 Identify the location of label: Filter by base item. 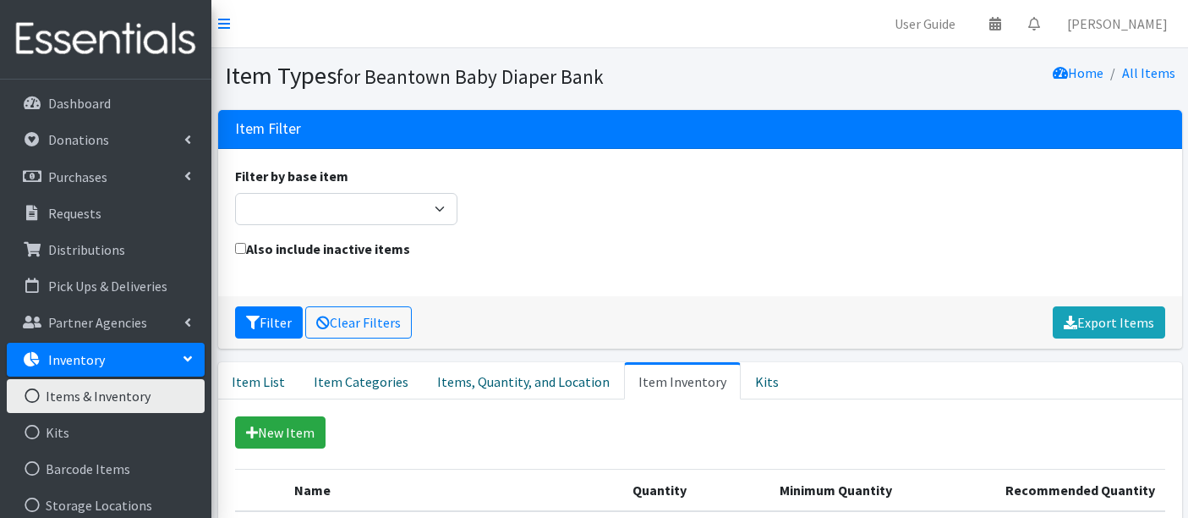
(292, 176).